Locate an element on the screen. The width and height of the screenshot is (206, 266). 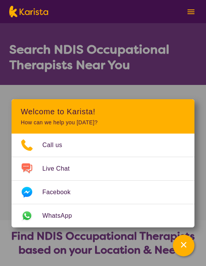
button: Channel Menu is located at coordinates (184, 245).